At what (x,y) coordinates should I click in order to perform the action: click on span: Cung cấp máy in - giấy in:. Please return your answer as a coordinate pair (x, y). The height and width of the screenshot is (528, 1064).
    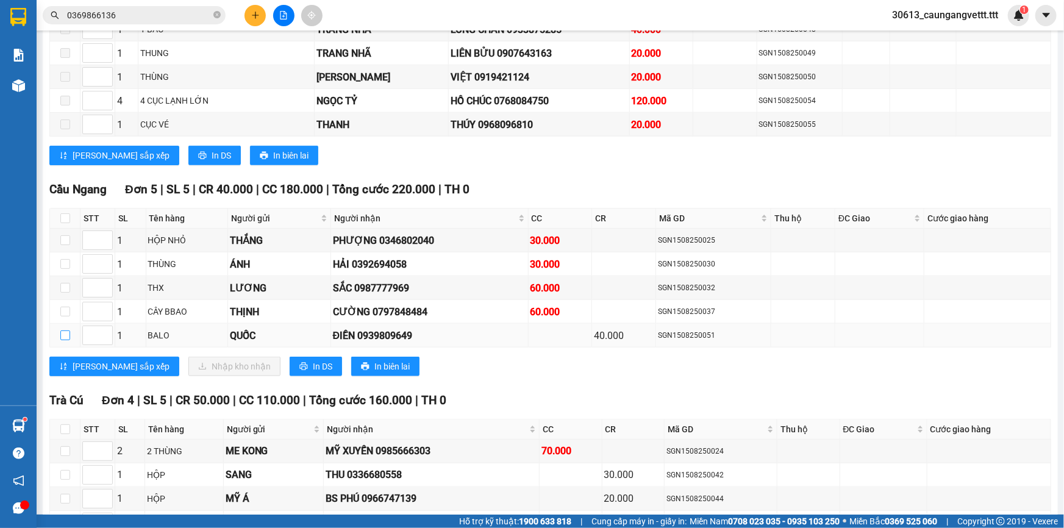
    Looking at the image, I should click on (639, 521).